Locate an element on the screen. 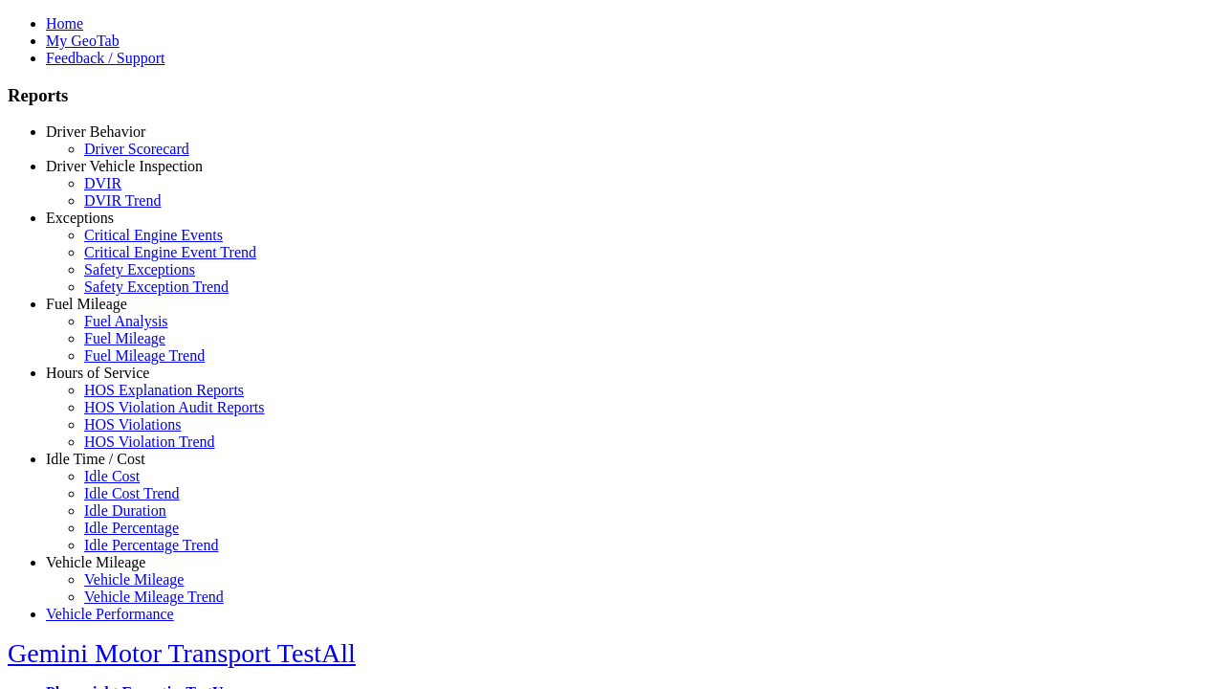 The image size is (1224, 689). a: Home is located at coordinates (64, 23).